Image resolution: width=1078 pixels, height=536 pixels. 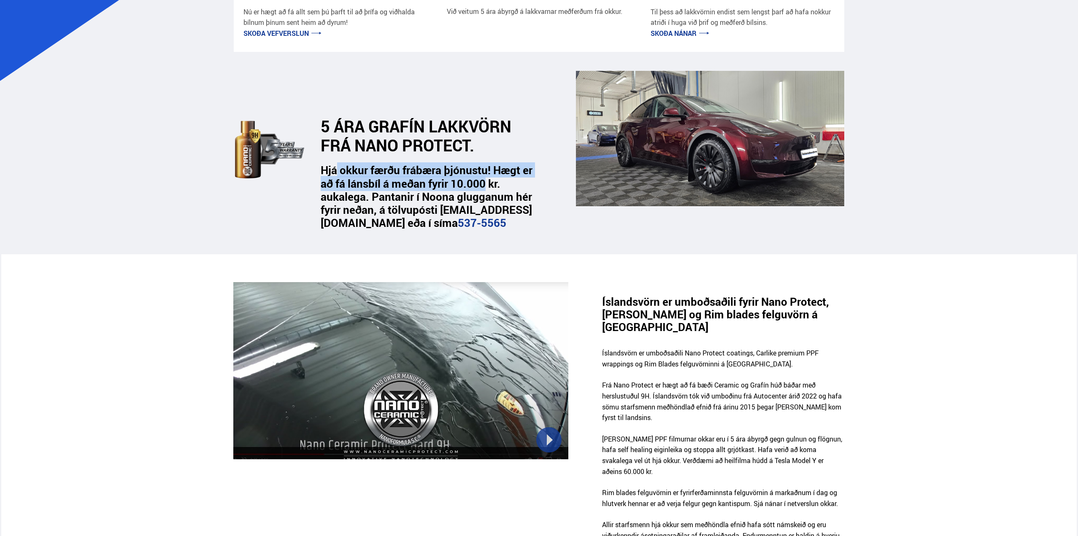 I want to click on p: Til þess að lakkvörnin endist sem lengst þarf að hafa nokkur atriði í huga við þrif og meðferð bí..., so click(x=743, y=17).